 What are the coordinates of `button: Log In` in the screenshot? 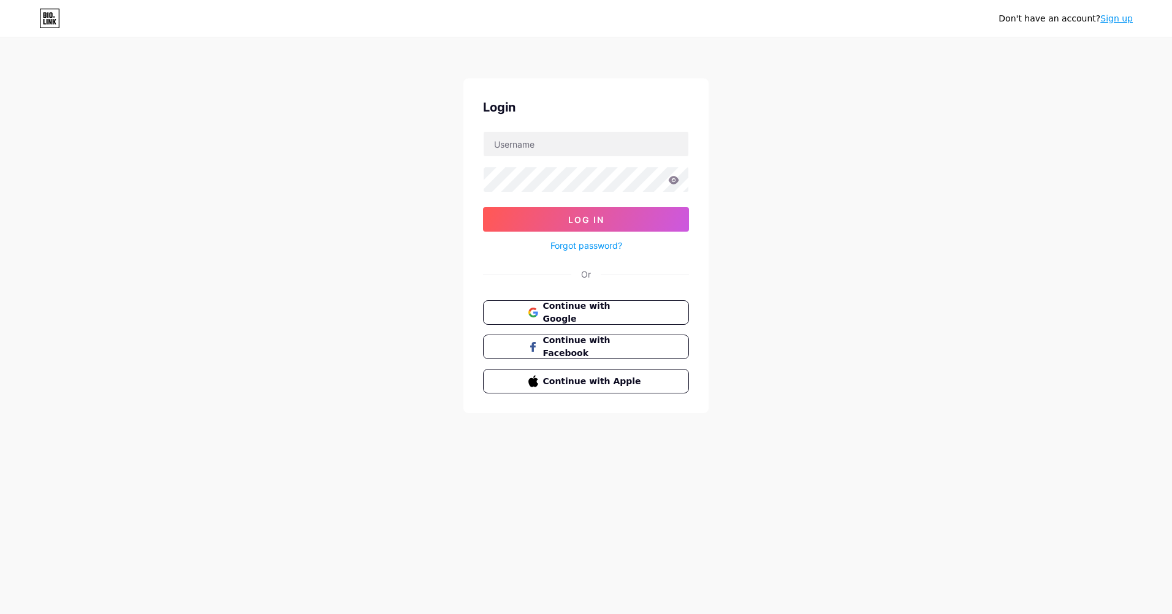 It's located at (586, 219).